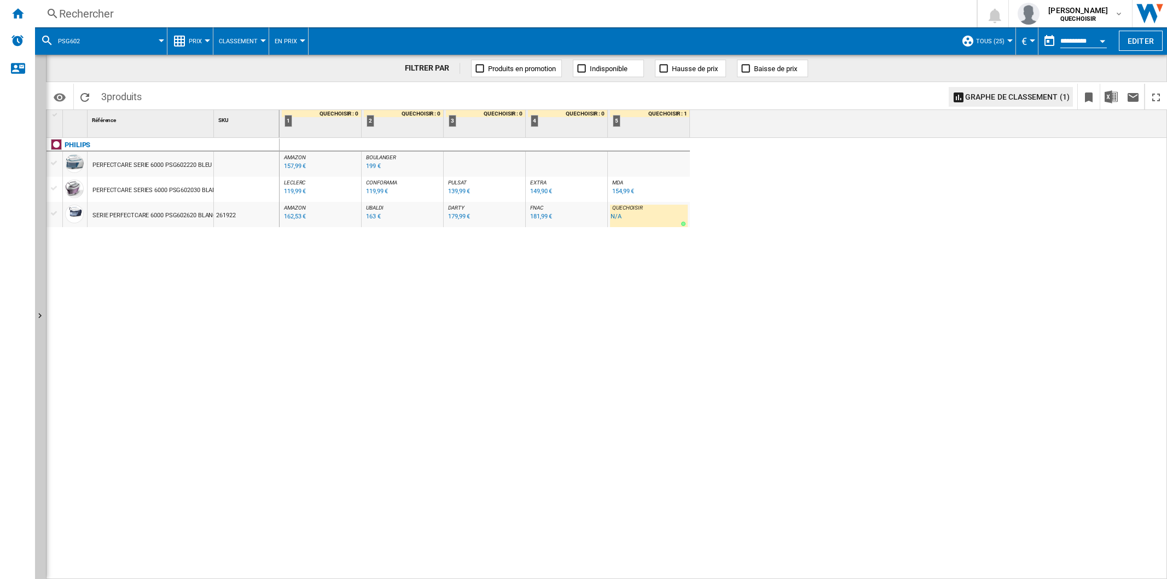 This screenshot has width=1167, height=579. Describe the element at coordinates (985, 41) in the screenshot. I see `div: TOUS (25)` at that location.